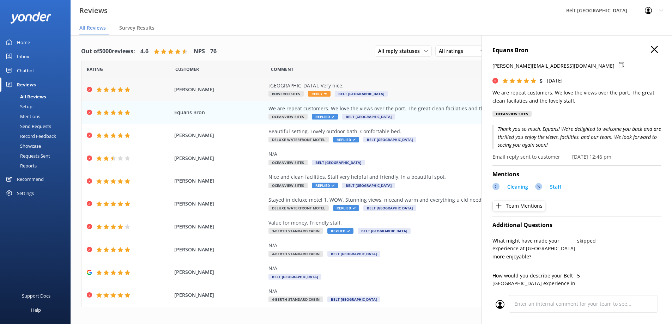  I want to click on div: Settings, so click(25, 193).